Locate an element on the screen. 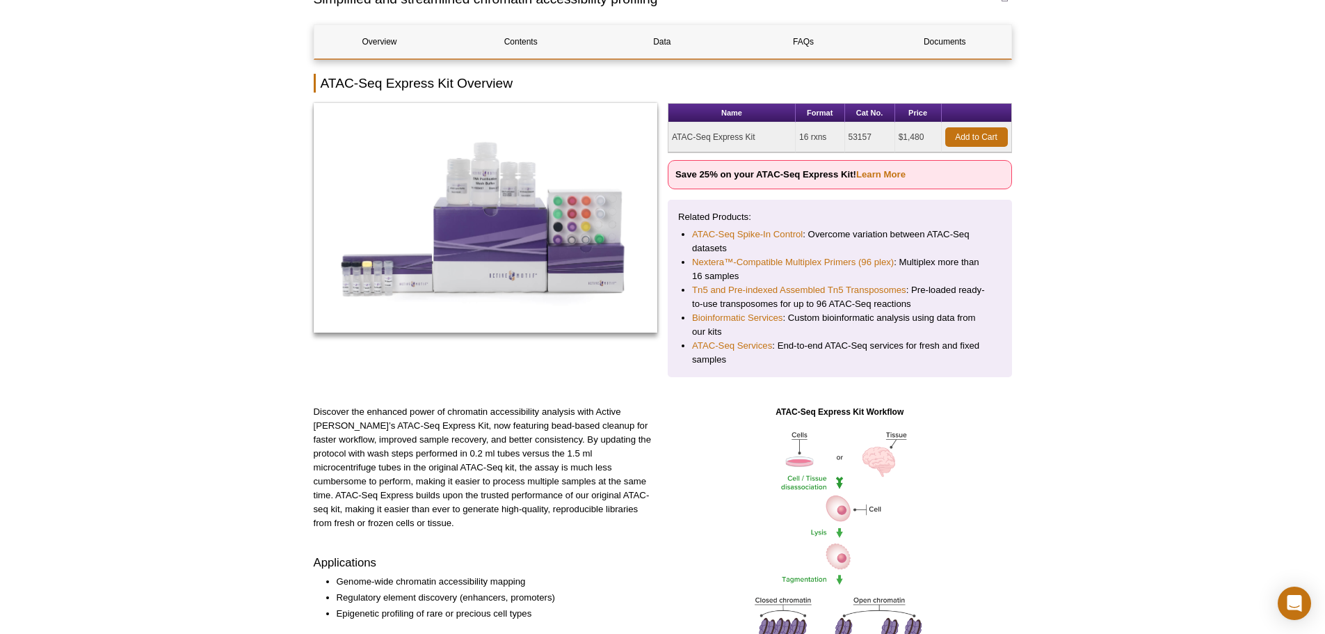 This screenshot has height=634, width=1325. td: 53157 is located at coordinates (870, 137).